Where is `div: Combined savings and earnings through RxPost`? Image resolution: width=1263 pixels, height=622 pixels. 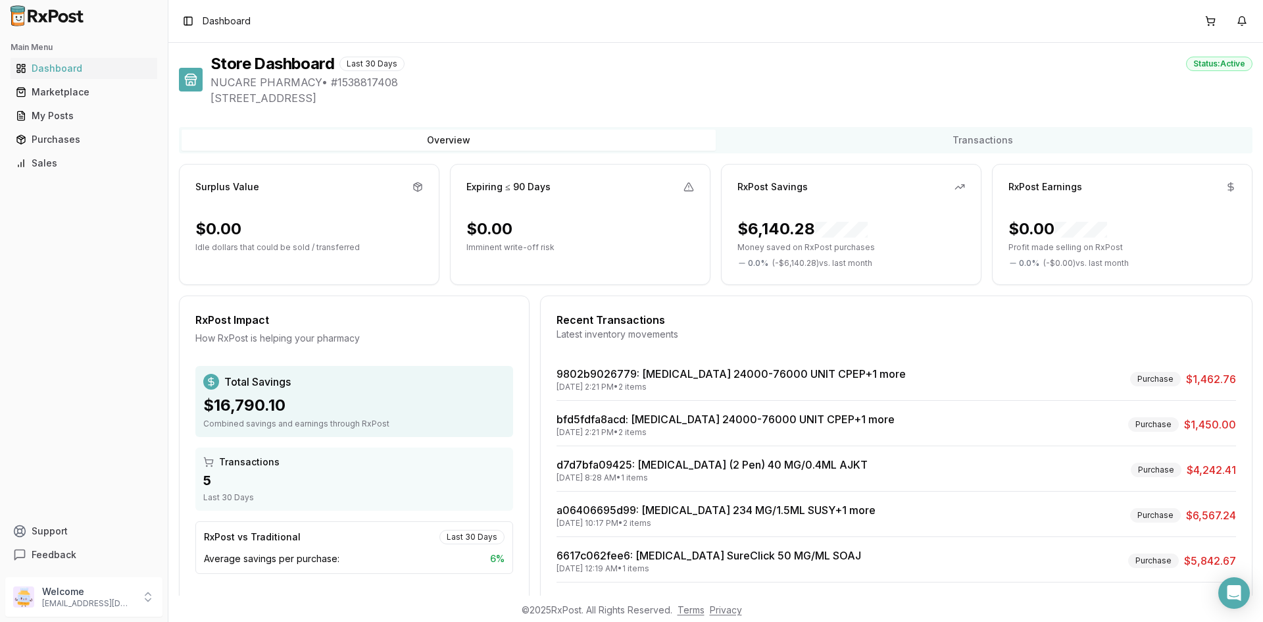
div: Combined savings and earnings through RxPost is located at coordinates (354, 424).